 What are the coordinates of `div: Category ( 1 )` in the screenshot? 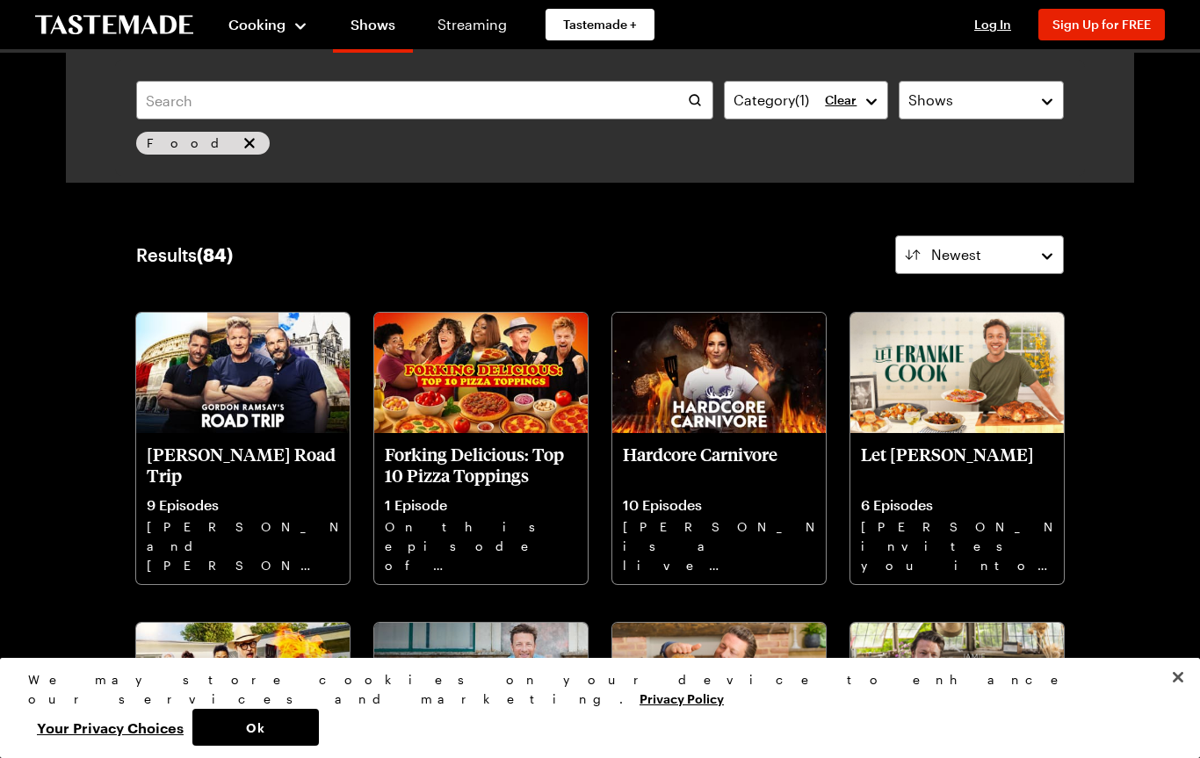 It's located at (793, 100).